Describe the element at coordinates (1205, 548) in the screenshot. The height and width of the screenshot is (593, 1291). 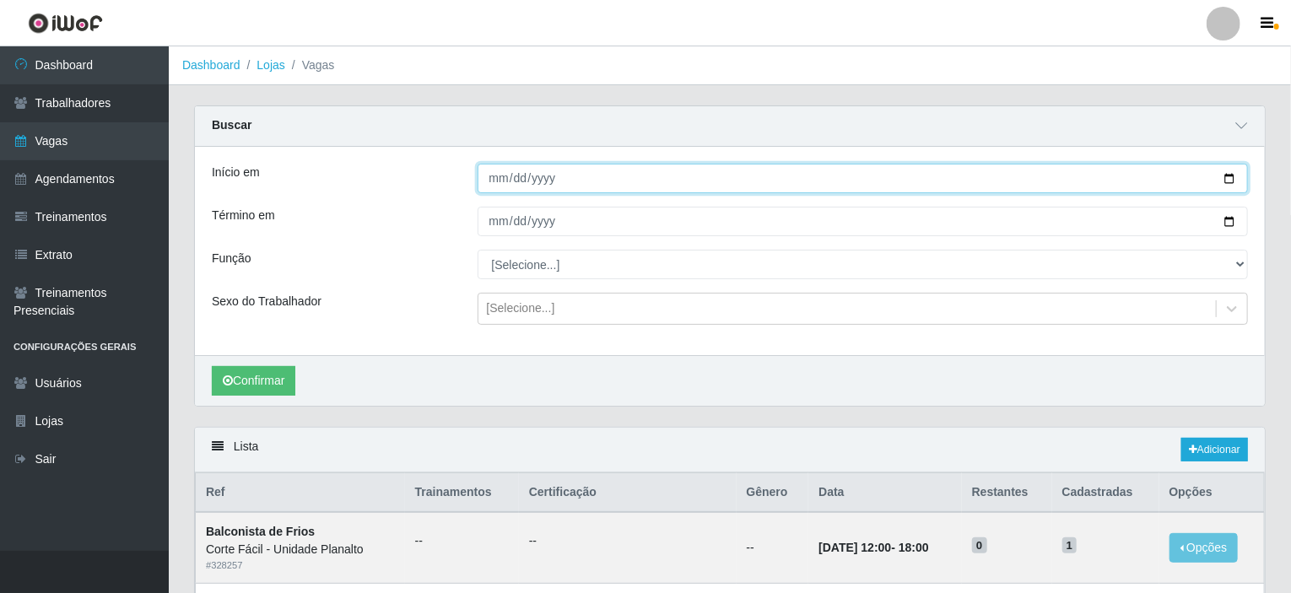
I see `button: Opções` at that location.